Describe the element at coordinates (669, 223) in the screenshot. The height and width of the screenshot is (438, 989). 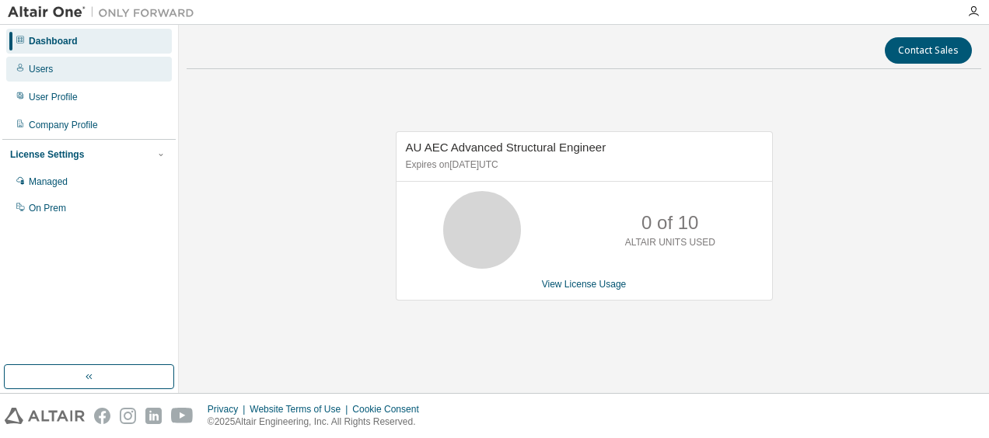
I see `p: 0 of 10` at that location.